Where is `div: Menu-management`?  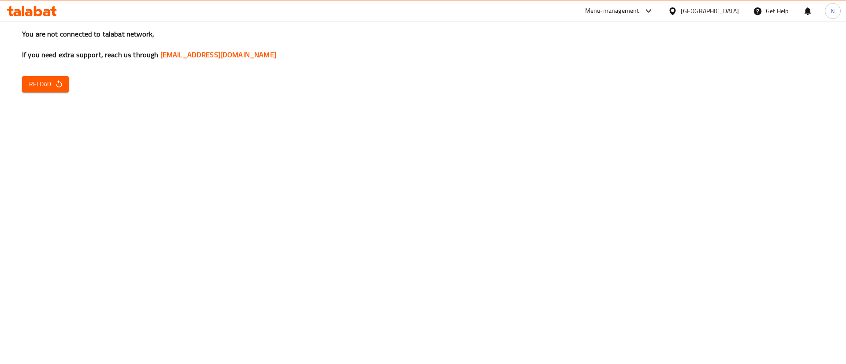 div: Menu-management is located at coordinates (612, 11).